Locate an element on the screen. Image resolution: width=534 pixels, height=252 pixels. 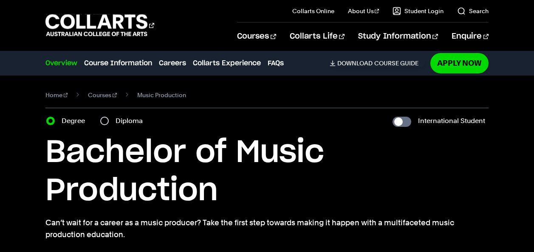
div: Go to homepage is located at coordinates (100, 25).